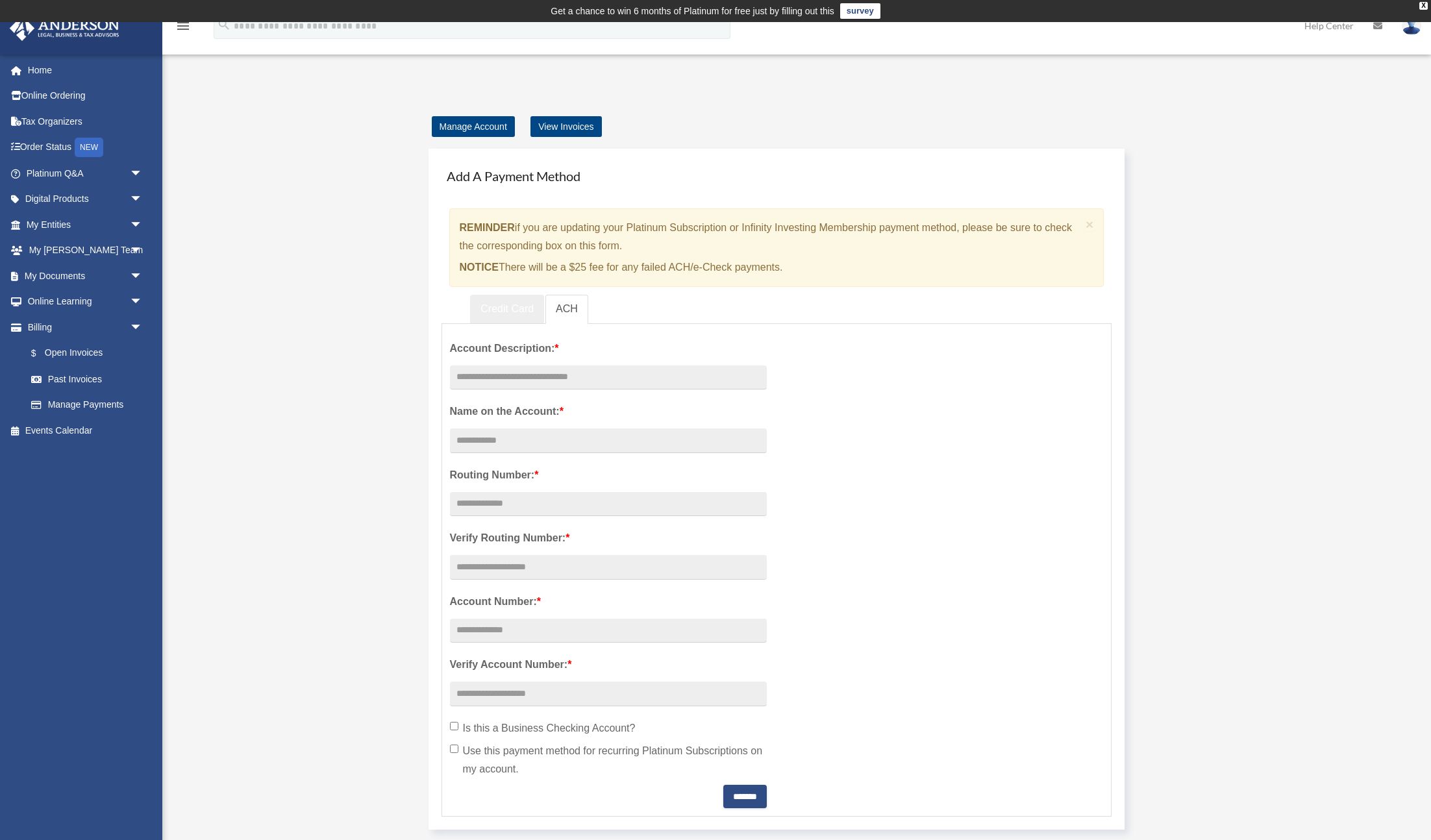 The height and width of the screenshot is (840, 1431). Describe the element at coordinates (85, 147) in the screenshot. I see `a: Order StatusNEW` at that location.